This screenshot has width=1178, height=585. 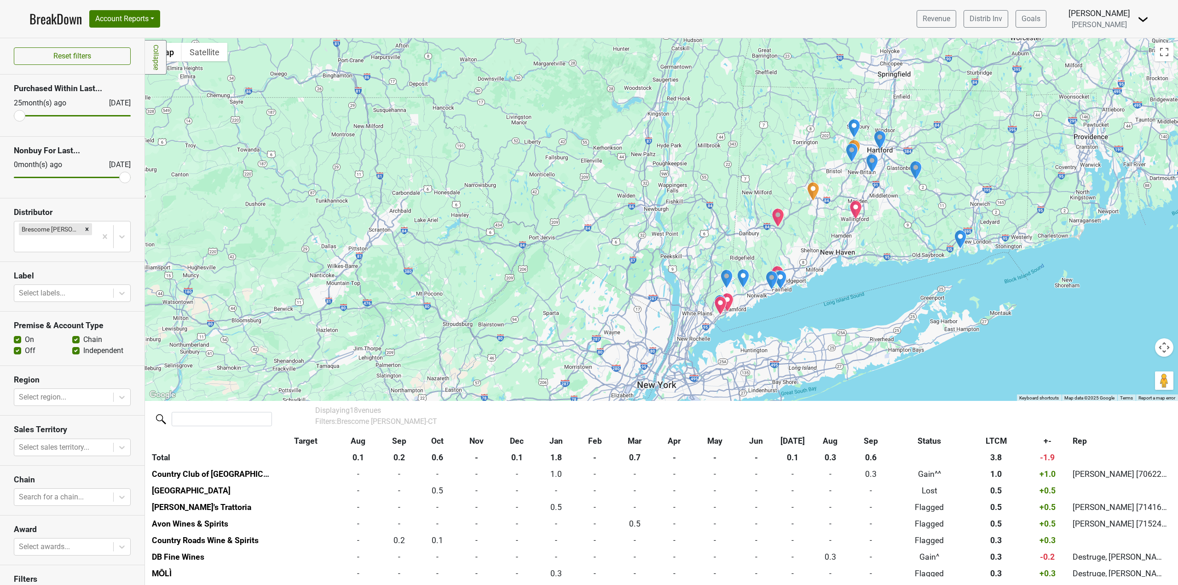 I want to click on td: 1.0, so click(x=556, y=474).